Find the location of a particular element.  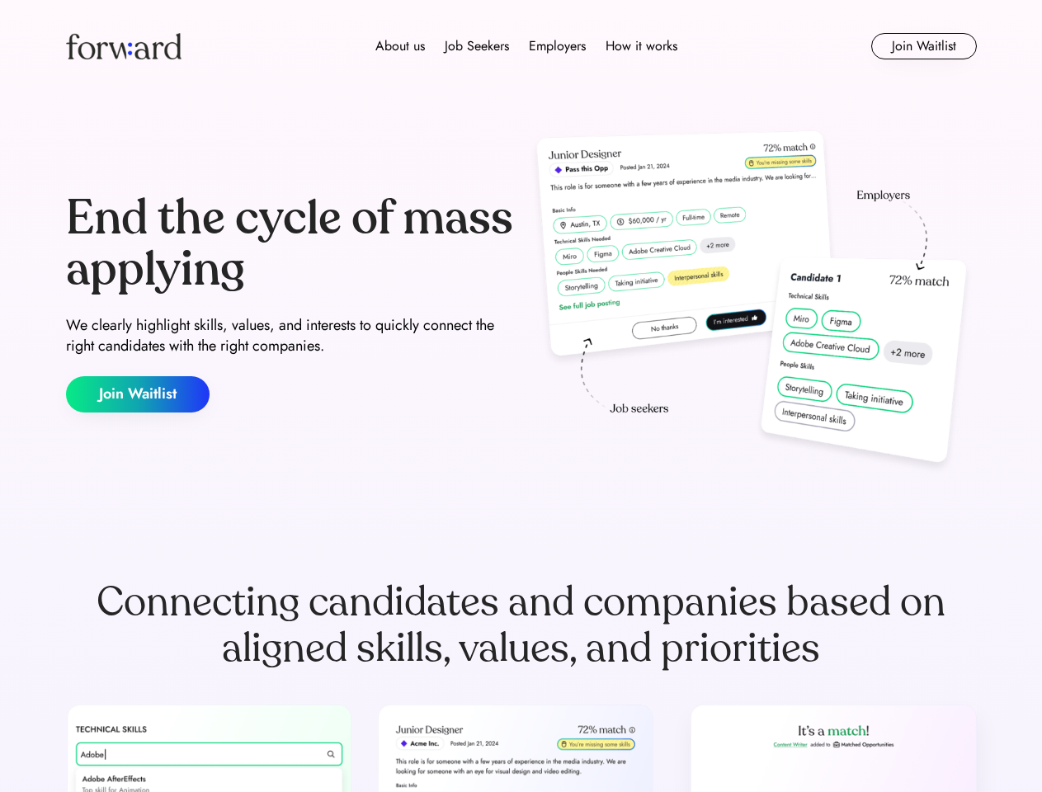

div: We clearly highlight skills, values, and interests to quickly connect the right candidates with t... is located at coordinates (291, 336).